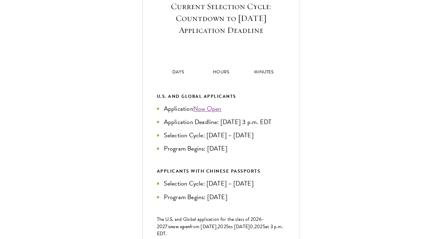 This screenshot has height=239, width=442. Describe the element at coordinates (221, 171) in the screenshot. I see `div: APPLICANTS WITH CHINESE PASSPORTS` at that location.